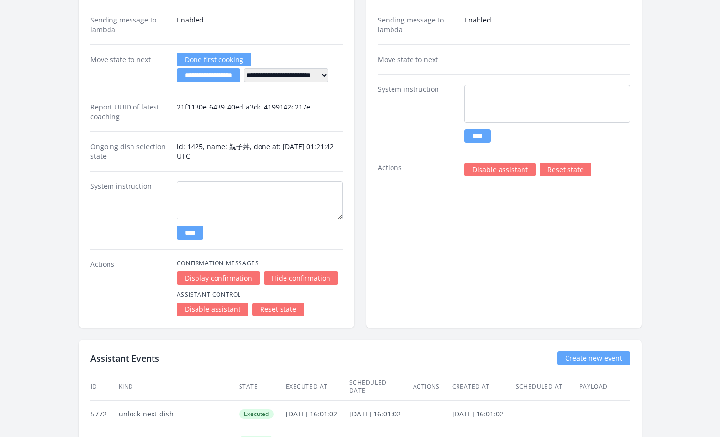 The width and height of the screenshot is (720, 437). What do you see at coordinates (219, 278) in the screenshot?
I see `a: Display confirmation` at bounding box center [219, 278].